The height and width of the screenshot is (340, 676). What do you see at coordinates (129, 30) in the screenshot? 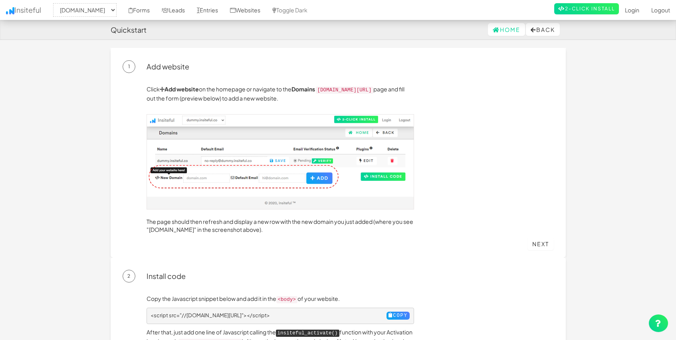
I see `h4: Quickstart` at bounding box center [129, 30].